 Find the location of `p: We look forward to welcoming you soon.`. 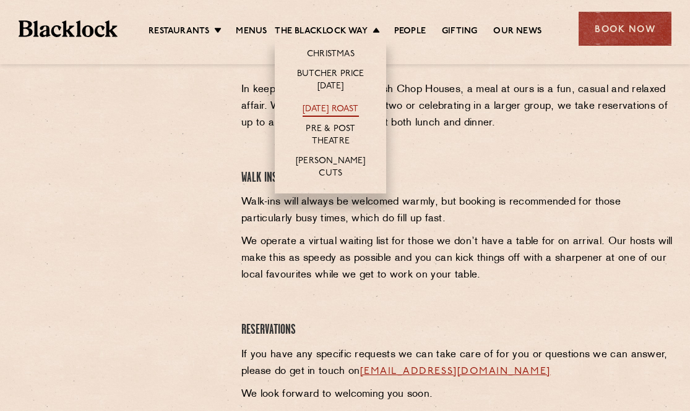

p: We look forward to welcoming you soon. is located at coordinates (458, 395).